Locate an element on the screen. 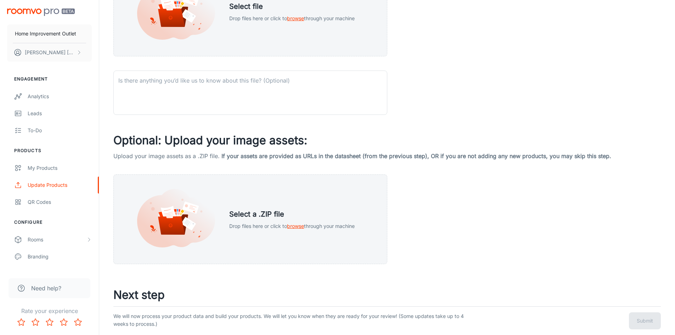 Image resolution: width=675 pixels, height=335 pixels. div: Texts is located at coordinates (60, 273).